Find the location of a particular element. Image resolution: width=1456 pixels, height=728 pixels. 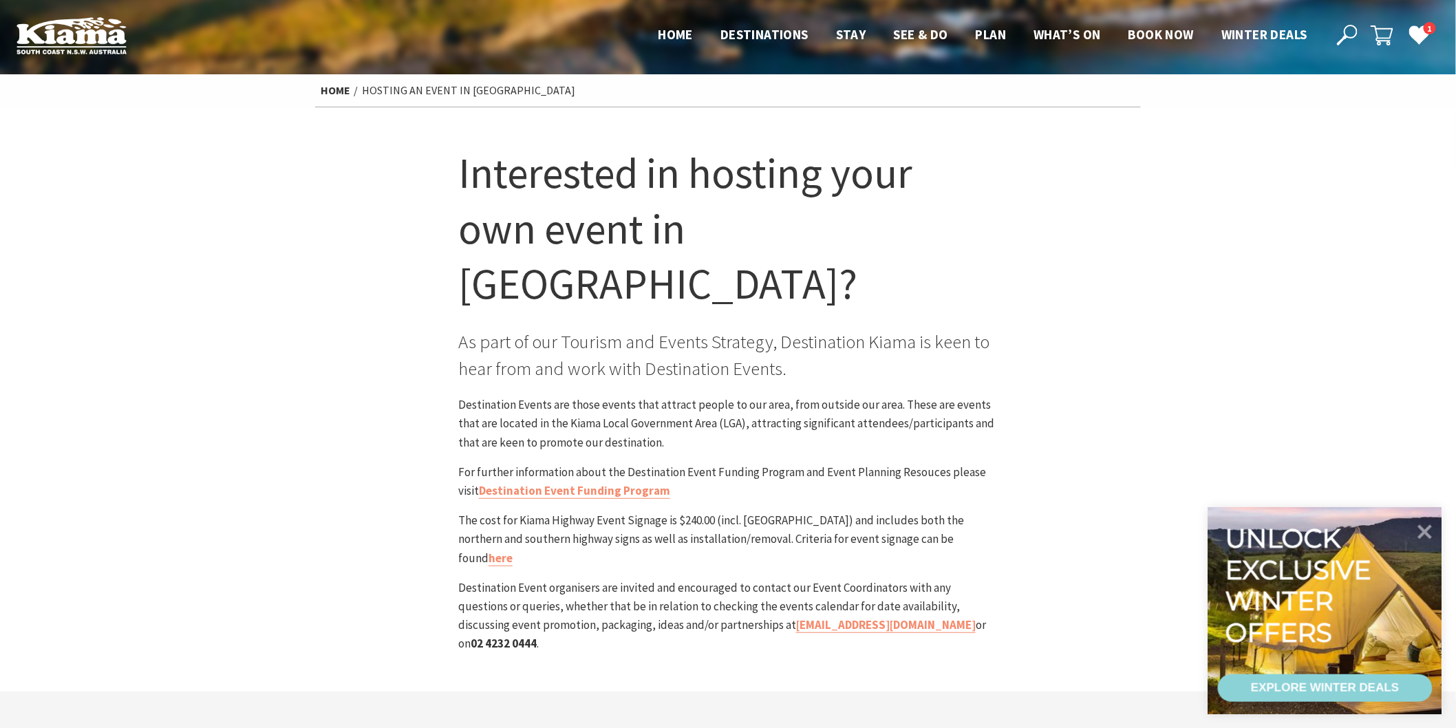

a: Destination Event Funding Program is located at coordinates (575, 491).